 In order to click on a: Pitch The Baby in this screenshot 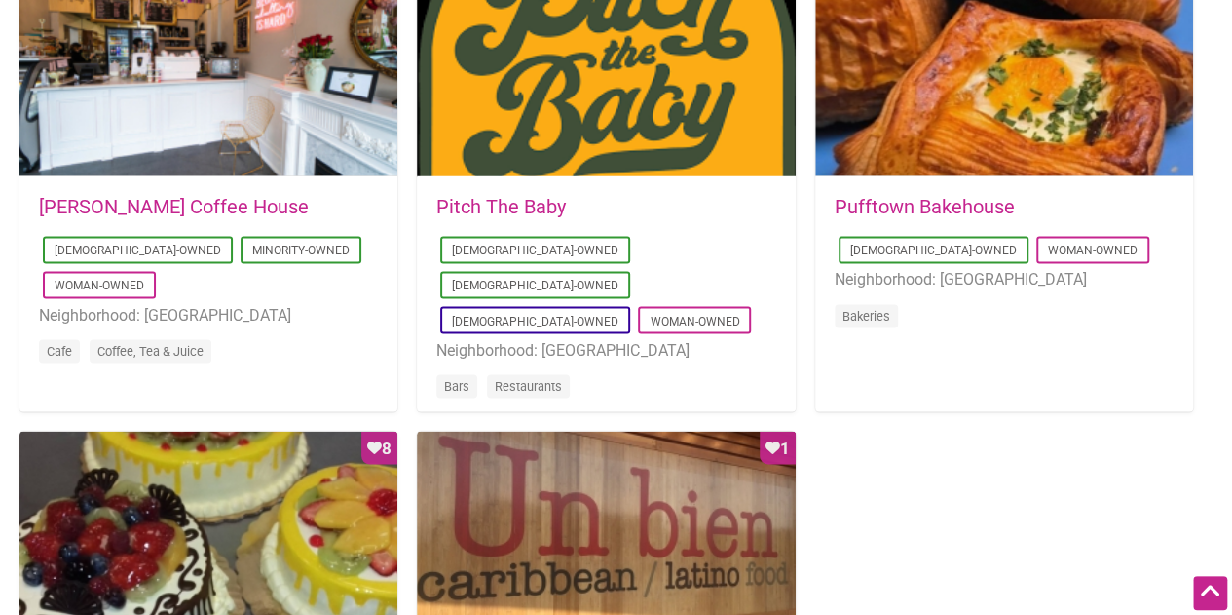, I will do `click(501, 207)`.